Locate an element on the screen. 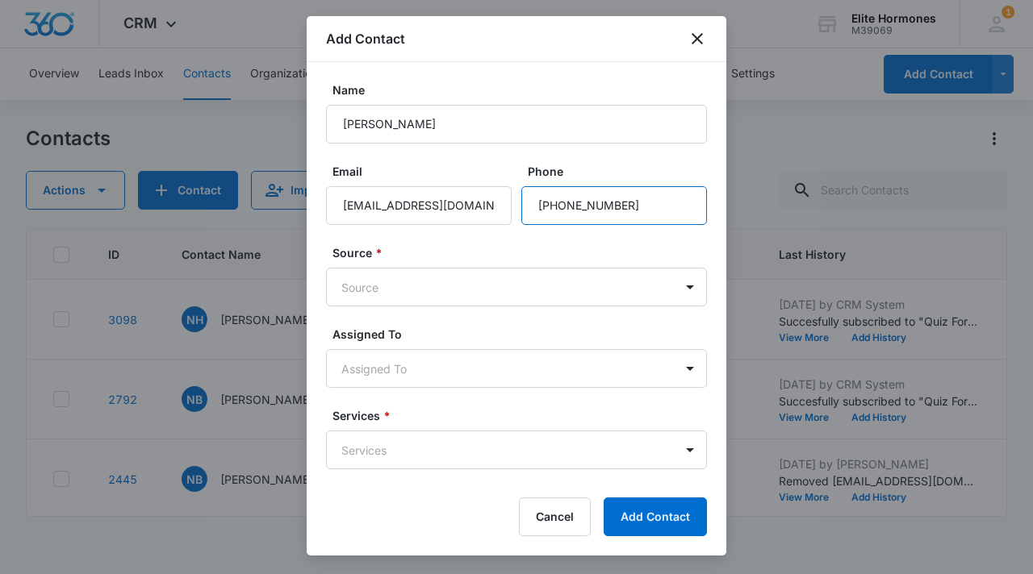 The image size is (1033, 574). input: Phone is located at coordinates (614, 206).